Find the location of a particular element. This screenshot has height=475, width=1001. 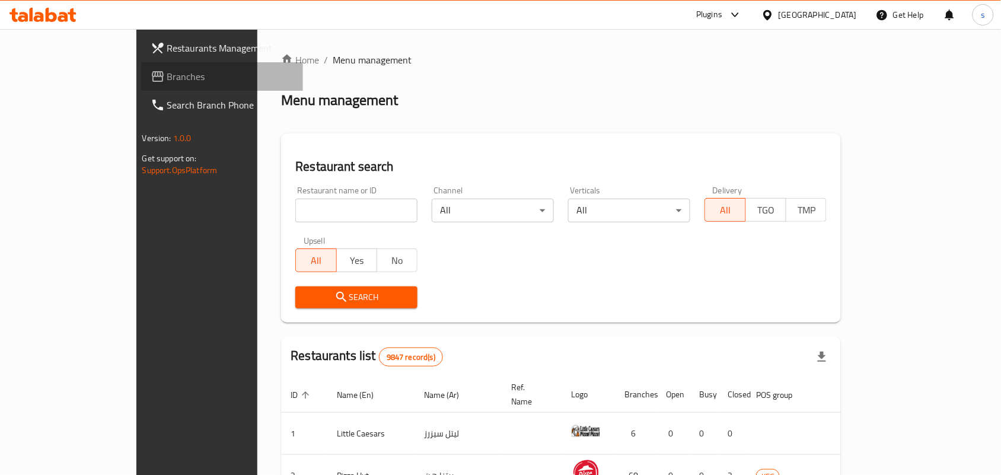

h2: Restaurants list is located at coordinates (366, 356).